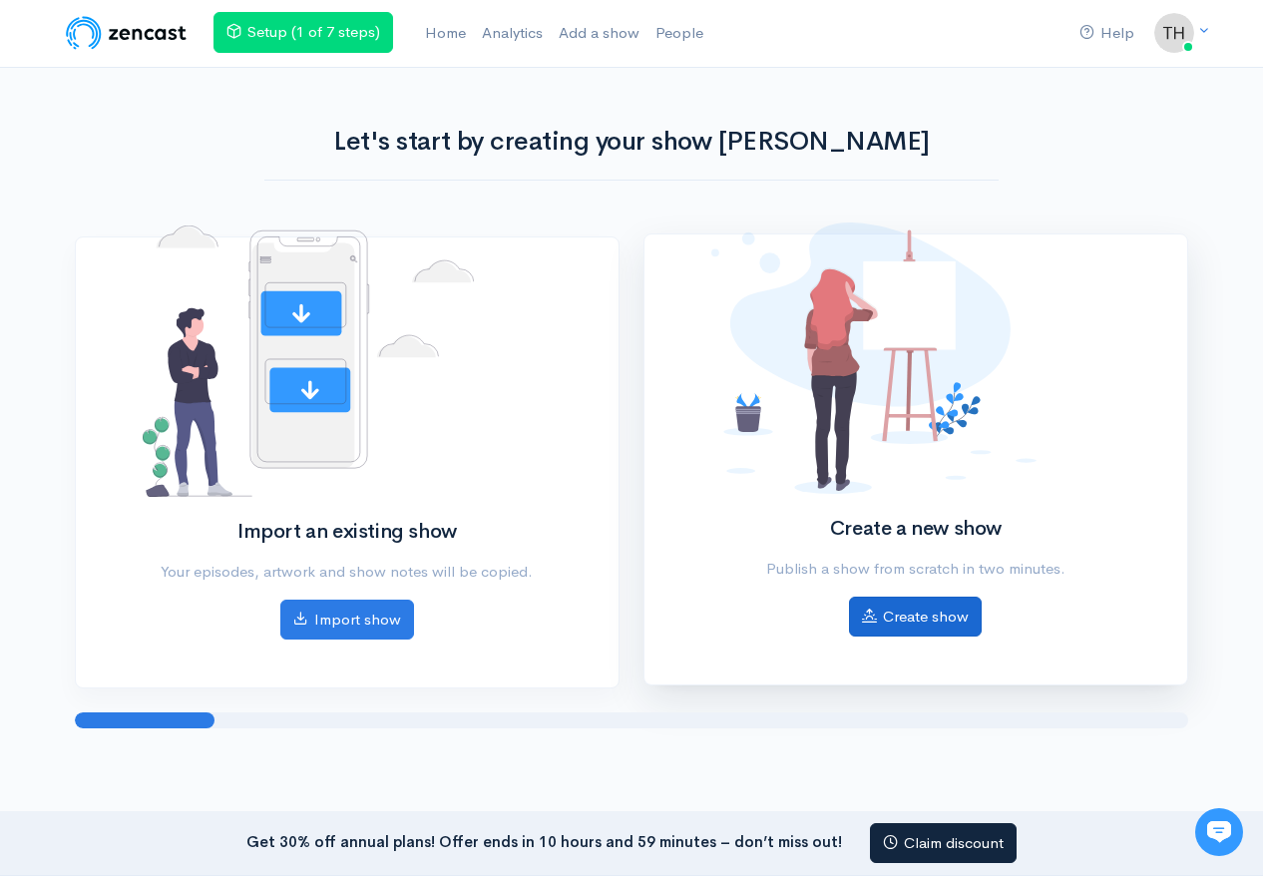 The width and height of the screenshot is (1263, 876). What do you see at coordinates (199, 181) in the screenshot?
I see `h2: Just let us know if you need anything and we'll be happy to help! 🙂` at bounding box center [199, 181].